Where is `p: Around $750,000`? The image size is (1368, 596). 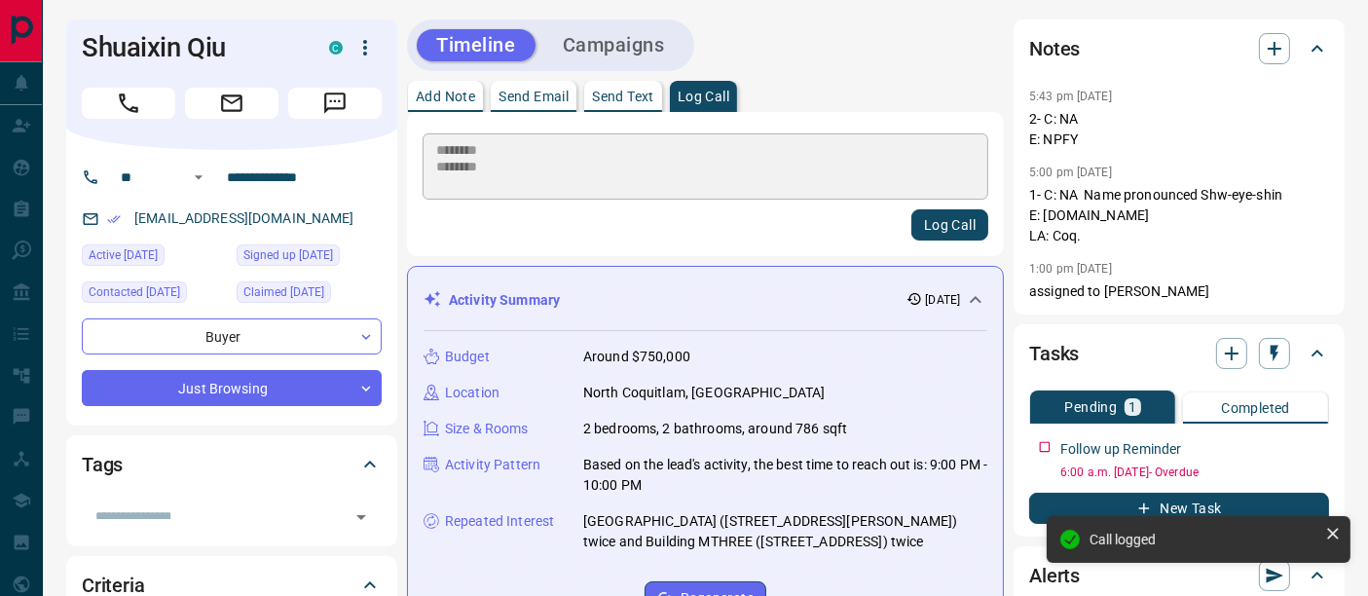 p: Around $750,000 is located at coordinates (637, 356).